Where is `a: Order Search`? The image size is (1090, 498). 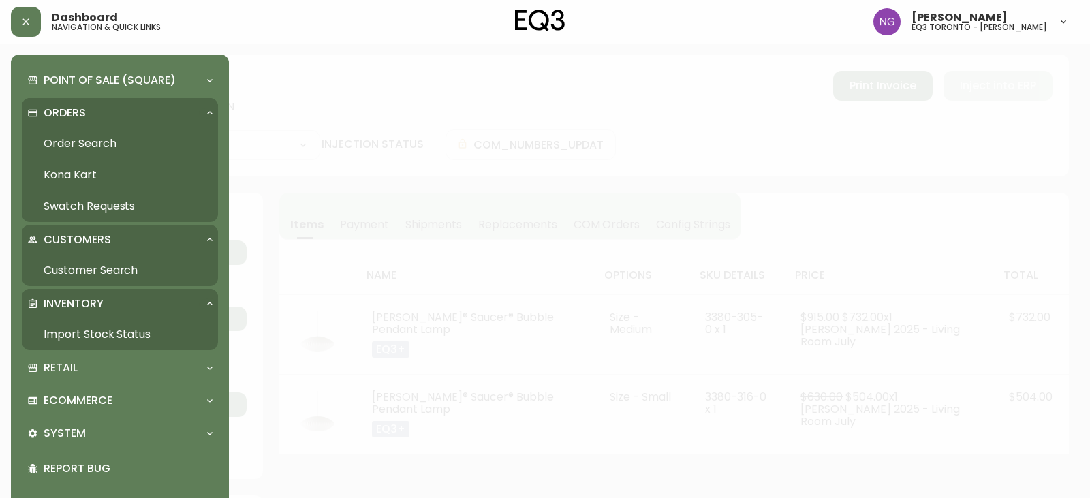 a: Order Search is located at coordinates (120, 144).